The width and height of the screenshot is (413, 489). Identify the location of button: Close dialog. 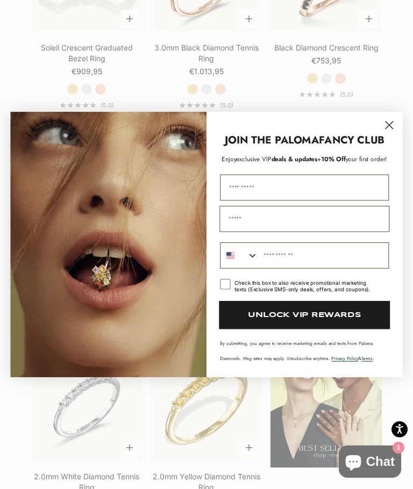
(389, 125).